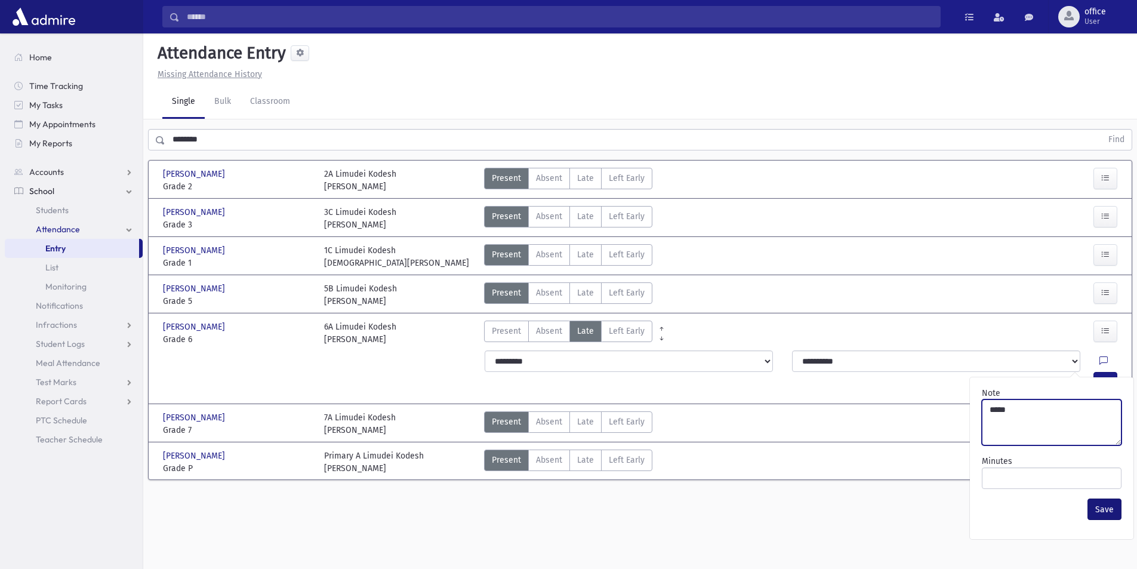 The image size is (1137, 569). I want to click on span: Grade 5, so click(238, 301).